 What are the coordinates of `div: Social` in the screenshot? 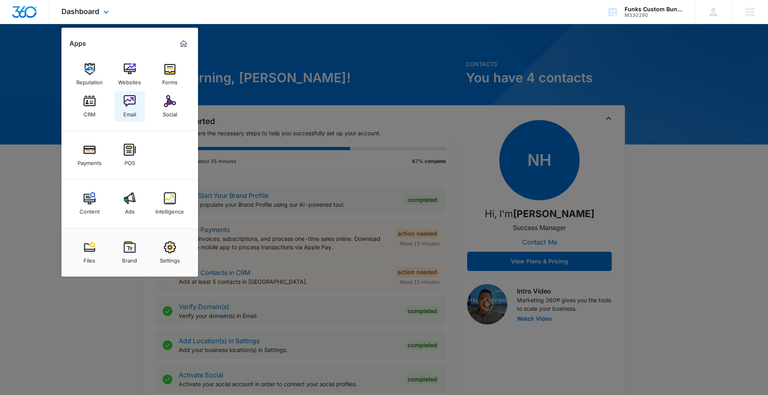 It's located at (170, 112).